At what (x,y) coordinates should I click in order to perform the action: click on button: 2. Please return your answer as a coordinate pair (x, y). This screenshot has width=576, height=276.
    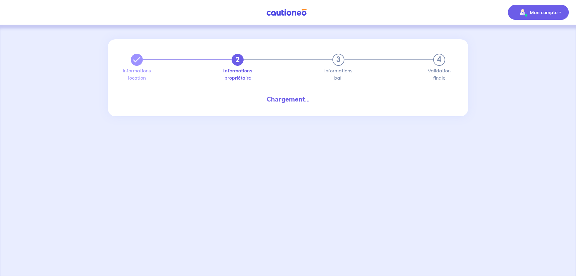
    Looking at the image, I should click on (238, 60).